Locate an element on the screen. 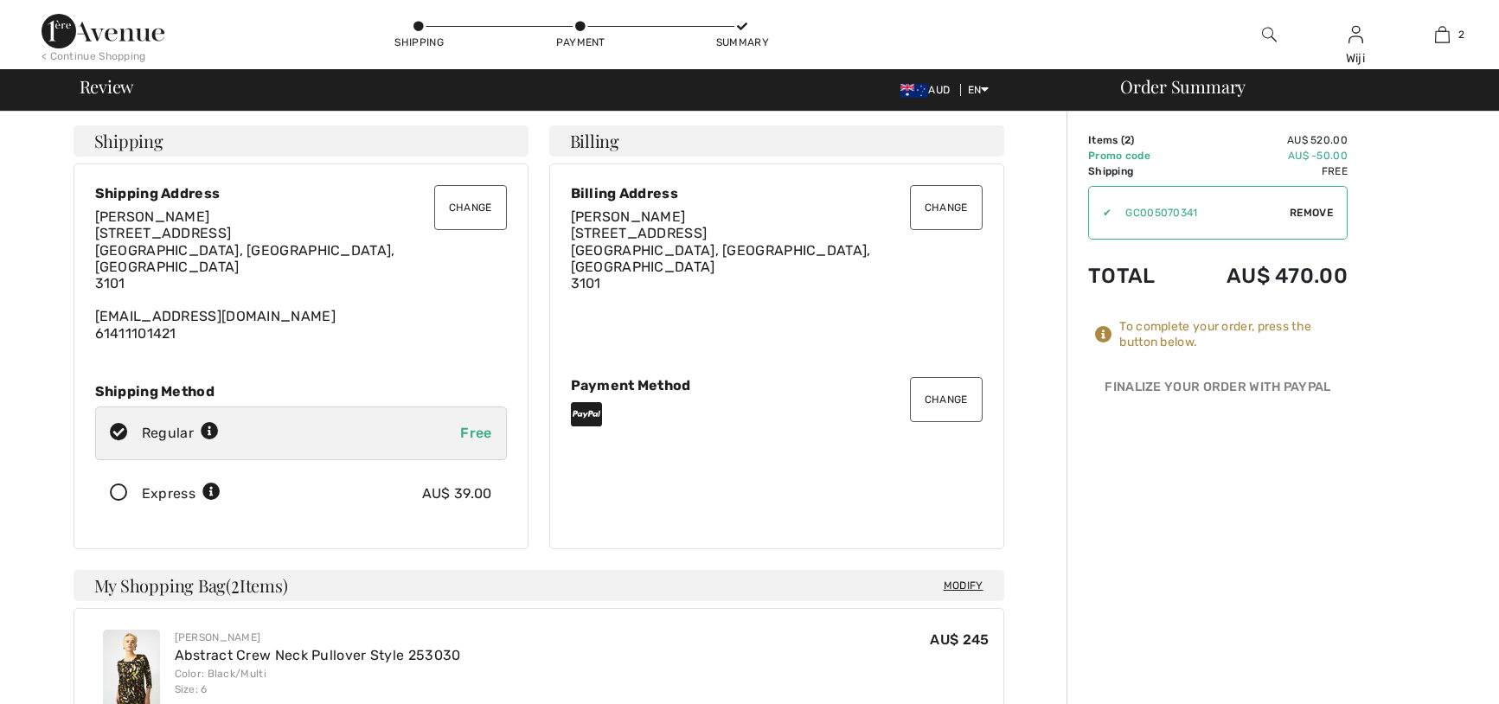  div: Summary is located at coordinates (742, 42).